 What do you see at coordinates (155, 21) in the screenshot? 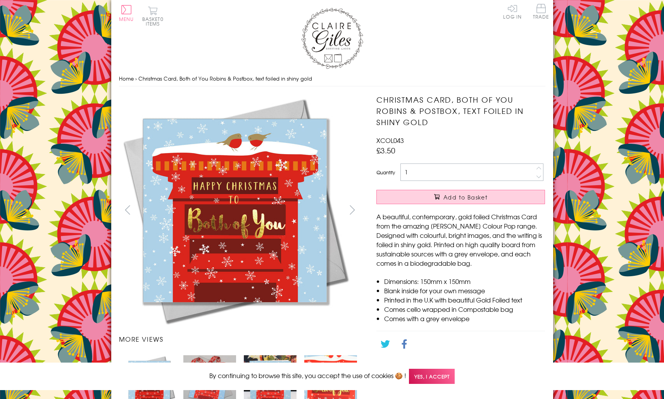
I see `span: 0 items` at bounding box center [155, 21].